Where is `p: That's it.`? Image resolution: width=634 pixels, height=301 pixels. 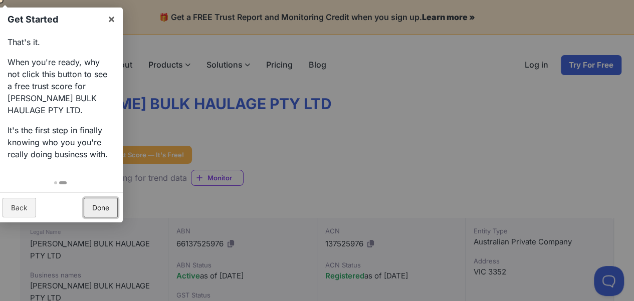
p: That's it. is located at coordinates (60, 42).